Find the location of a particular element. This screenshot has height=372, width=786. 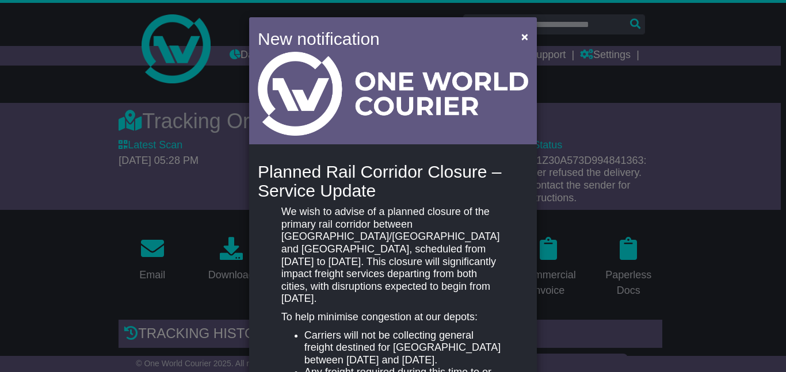

img: Light is located at coordinates (393, 94).